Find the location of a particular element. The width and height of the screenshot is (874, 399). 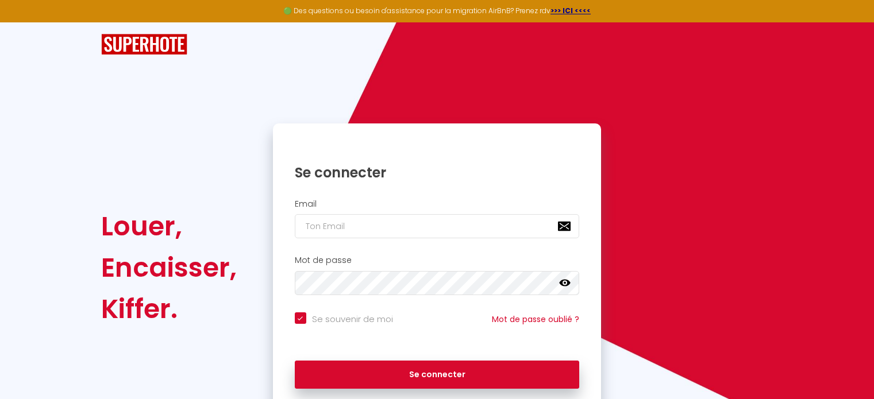

h2: Email is located at coordinates (437, 204).